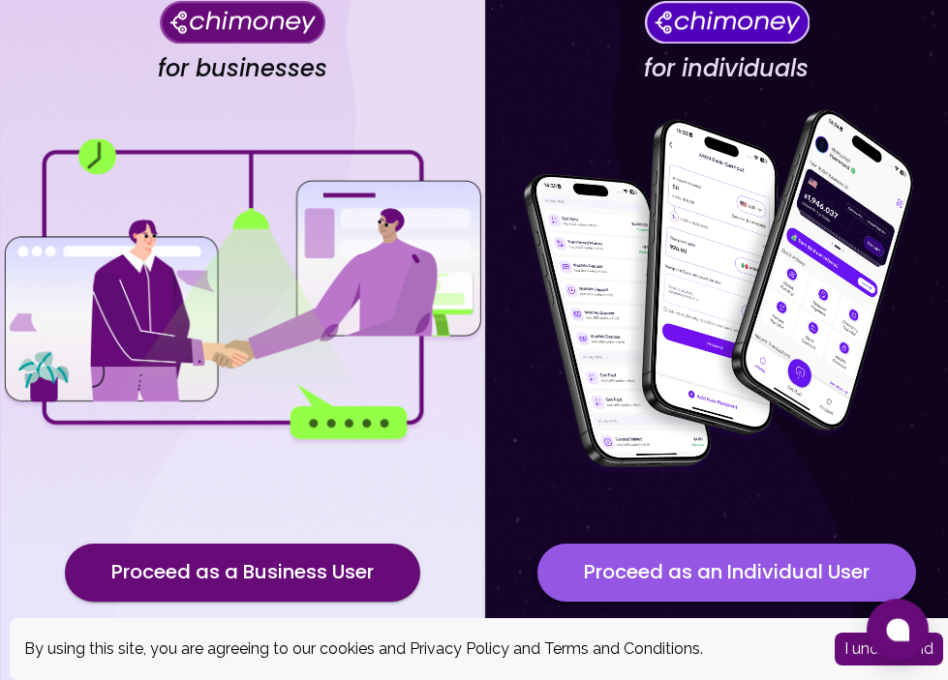 Image resolution: width=948 pixels, height=680 pixels. I want to click on button: Proceed as a Business User, so click(242, 573).